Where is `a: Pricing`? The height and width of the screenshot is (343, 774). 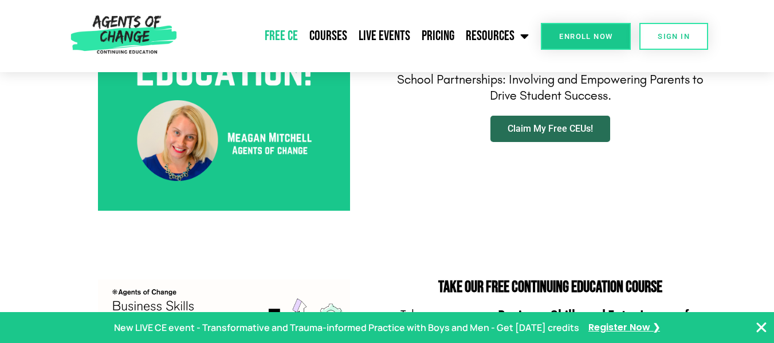 a: Pricing is located at coordinates (438, 36).